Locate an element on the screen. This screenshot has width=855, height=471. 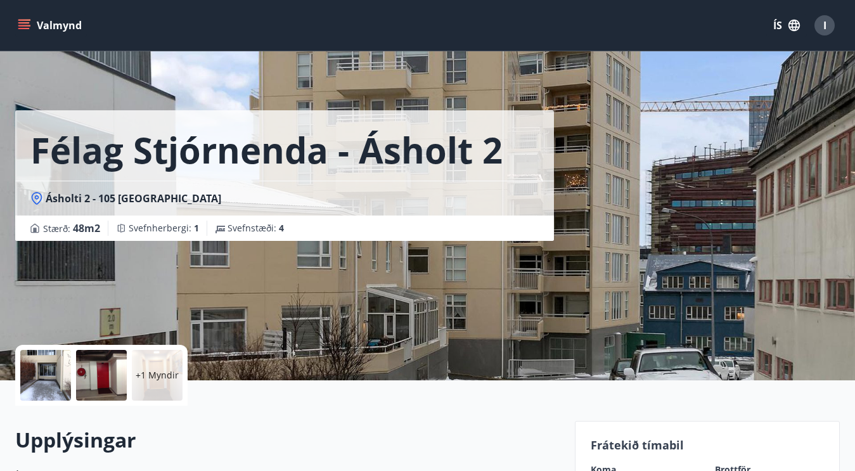
span: Stærð : is located at coordinates (72, 228).